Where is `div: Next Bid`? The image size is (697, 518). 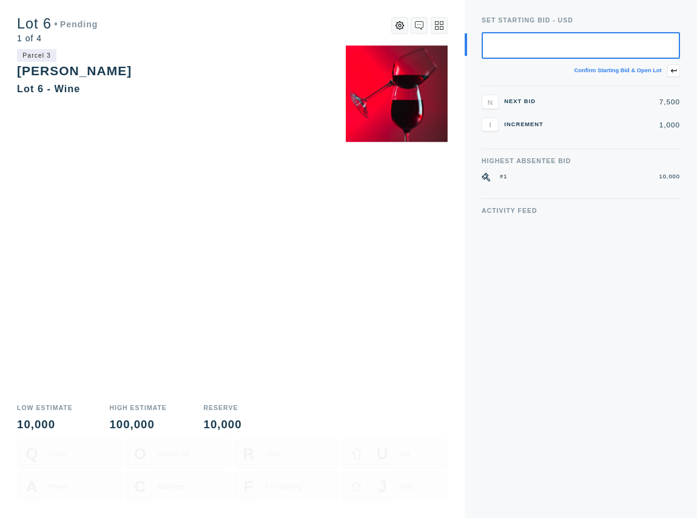 div: Next Bid is located at coordinates (526, 101).